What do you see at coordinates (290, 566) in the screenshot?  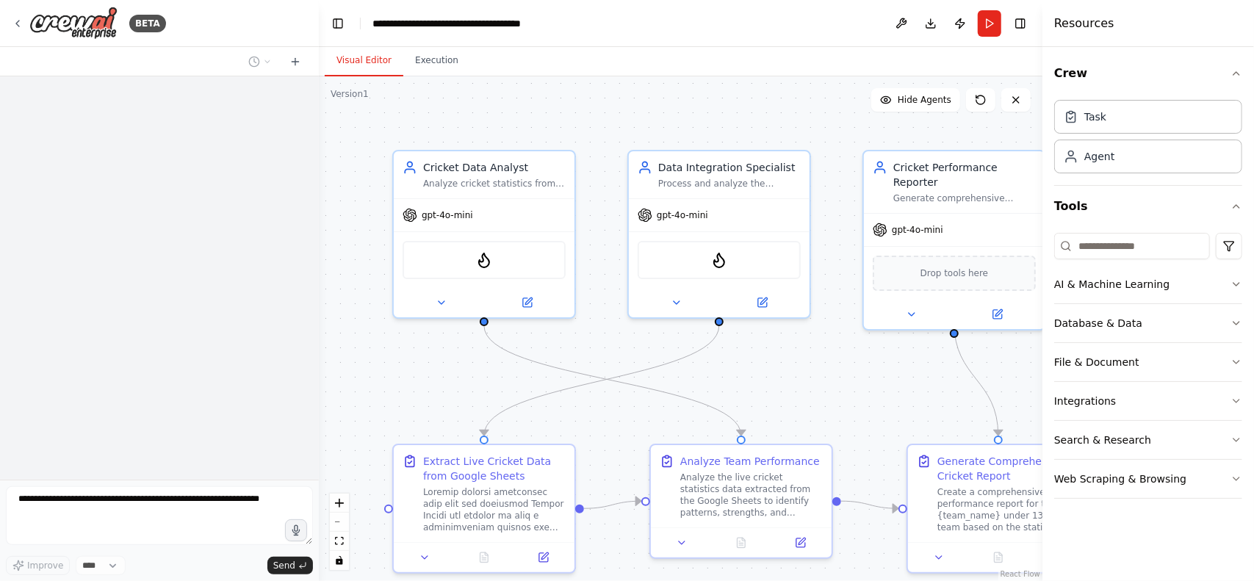 I see `button: Send` at bounding box center [290, 566].